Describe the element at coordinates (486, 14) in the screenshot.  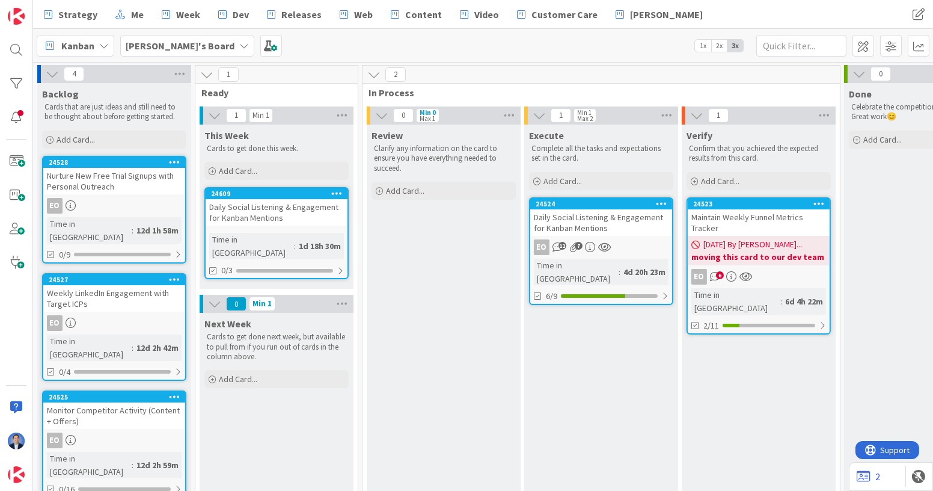
I see `span: Video` at that location.